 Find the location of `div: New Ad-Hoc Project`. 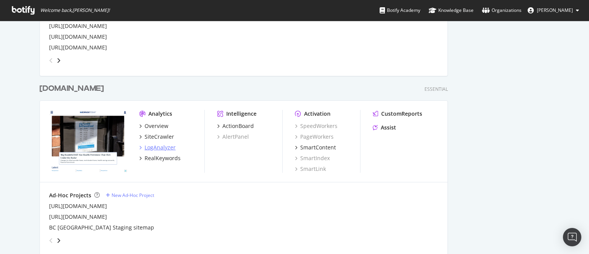

div: New Ad-Hoc Project is located at coordinates (133, 195).